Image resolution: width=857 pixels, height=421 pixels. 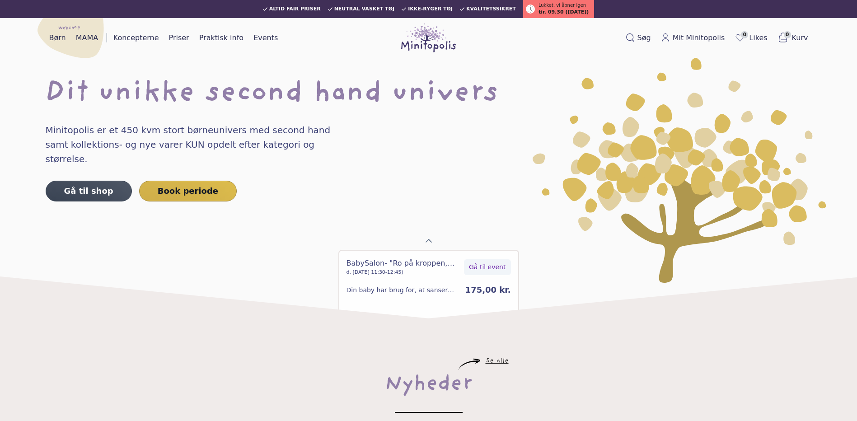 I want to click on img: Minitopolis' logo som et gul blomst, so click(x=679, y=170).